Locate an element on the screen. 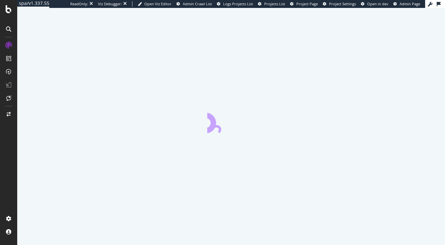 The image size is (445, 245). div: animation is located at coordinates (231, 121).